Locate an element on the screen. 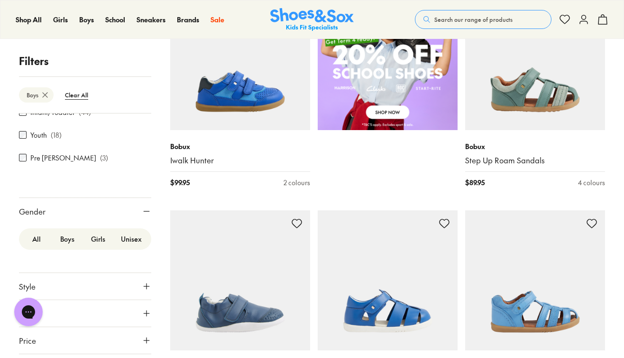  button: Style is located at coordinates (85, 286).